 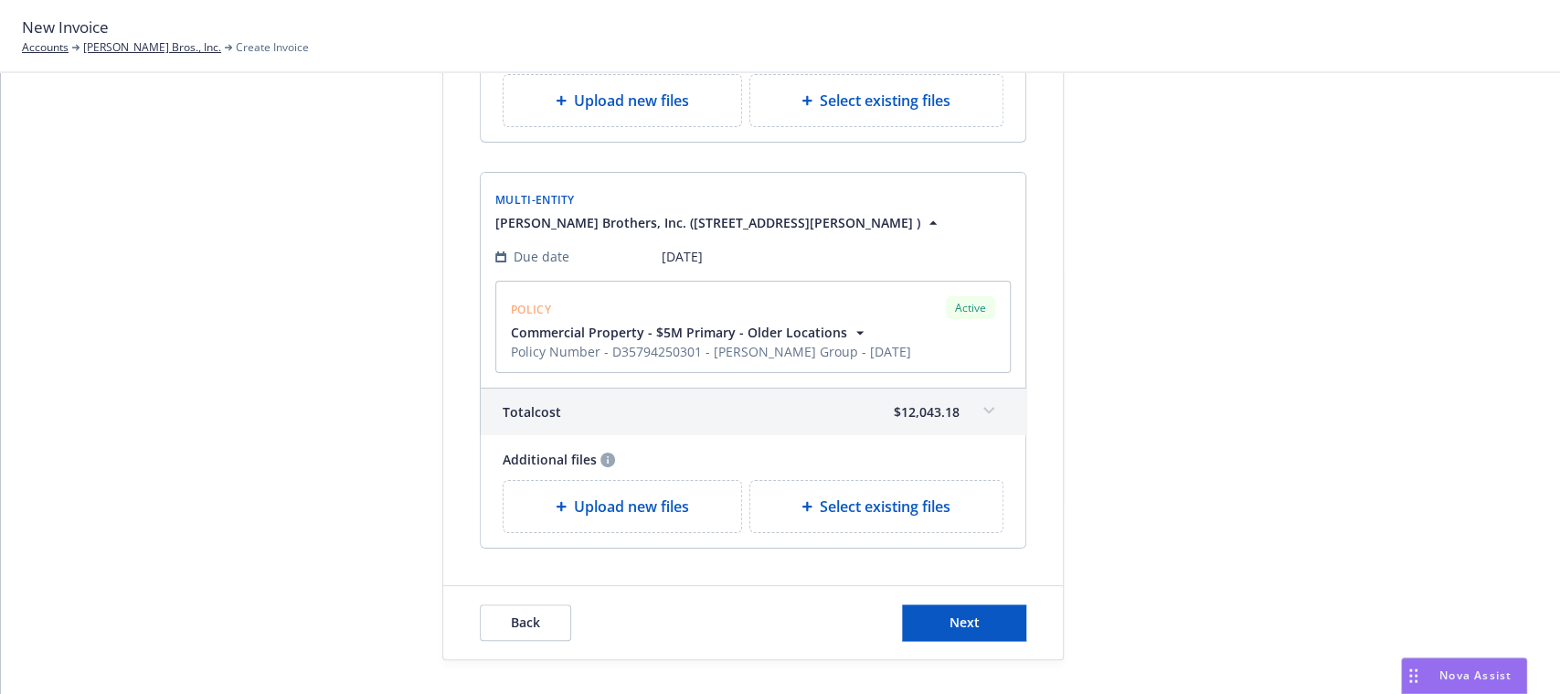 I want to click on span: Next, so click(x=964, y=621).